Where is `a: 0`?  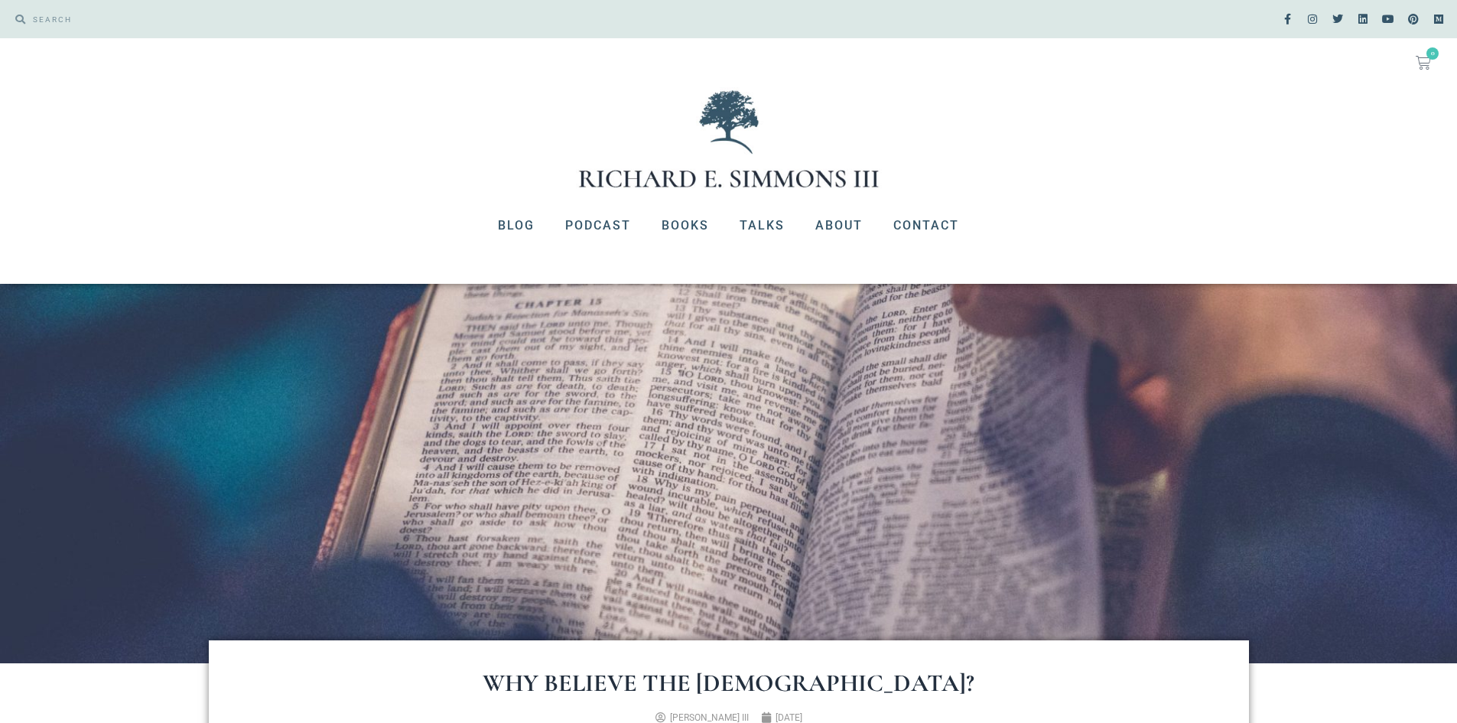
a: 0 is located at coordinates (1423, 63).